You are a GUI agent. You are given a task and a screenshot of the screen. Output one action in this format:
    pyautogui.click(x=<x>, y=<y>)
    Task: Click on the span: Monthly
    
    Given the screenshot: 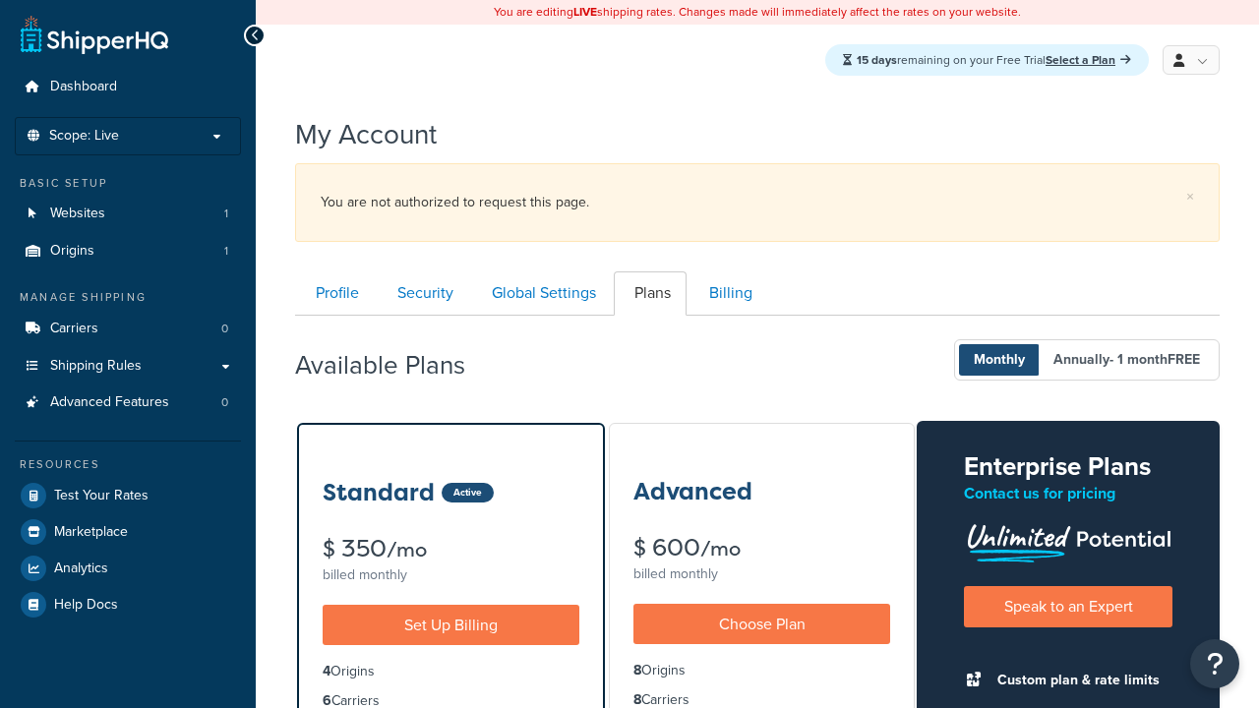 What is the action you would take?
    pyautogui.click(x=999, y=360)
    